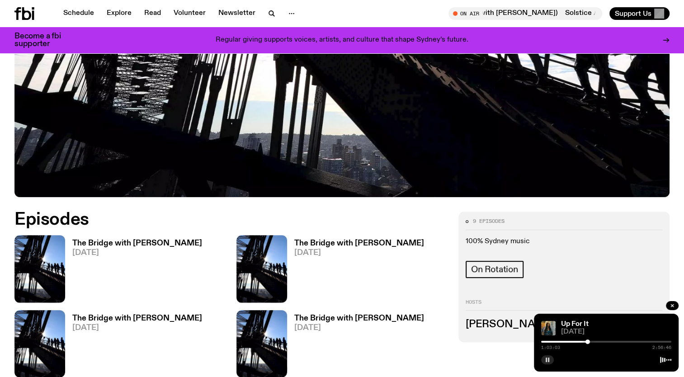  What do you see at coordinates (495, 269) in the screenshot?
I see `a: On Rotation` at bounding box center [495, 269].